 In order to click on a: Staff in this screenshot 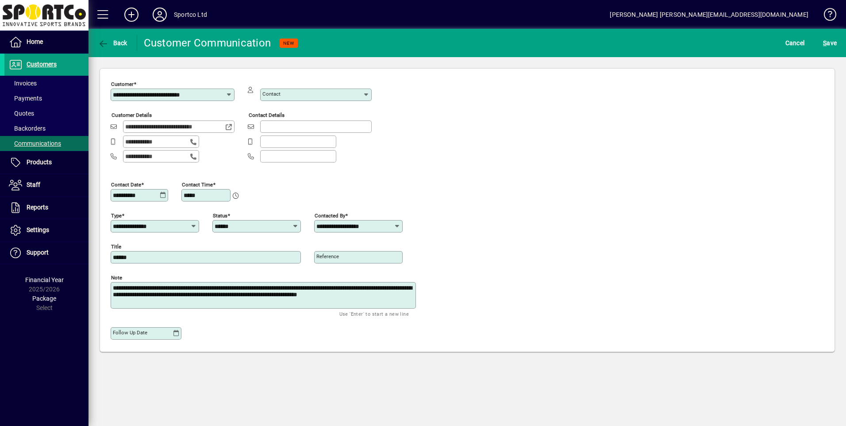, I will do `click(46, 185)`.